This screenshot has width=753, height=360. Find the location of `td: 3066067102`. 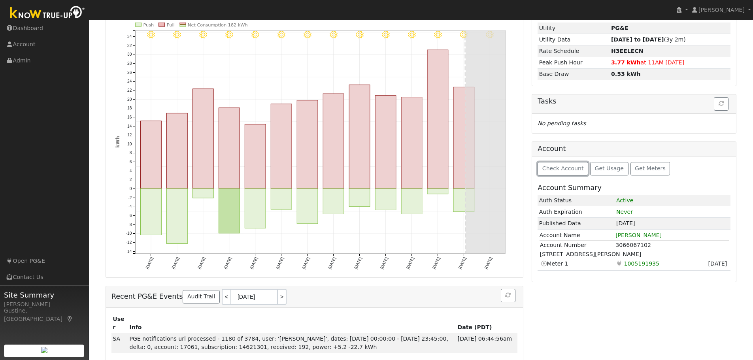

td: 3066067102 is located at coordinates (671, 245).